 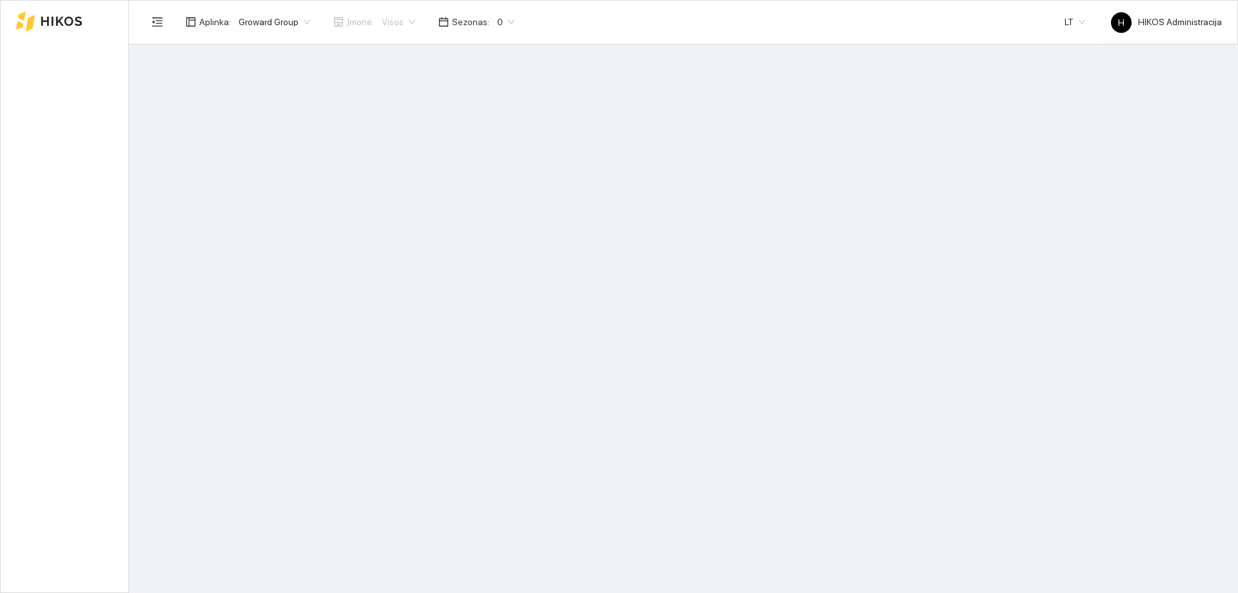 I want to click on button: menu-fold, so click(x=157, y=22).